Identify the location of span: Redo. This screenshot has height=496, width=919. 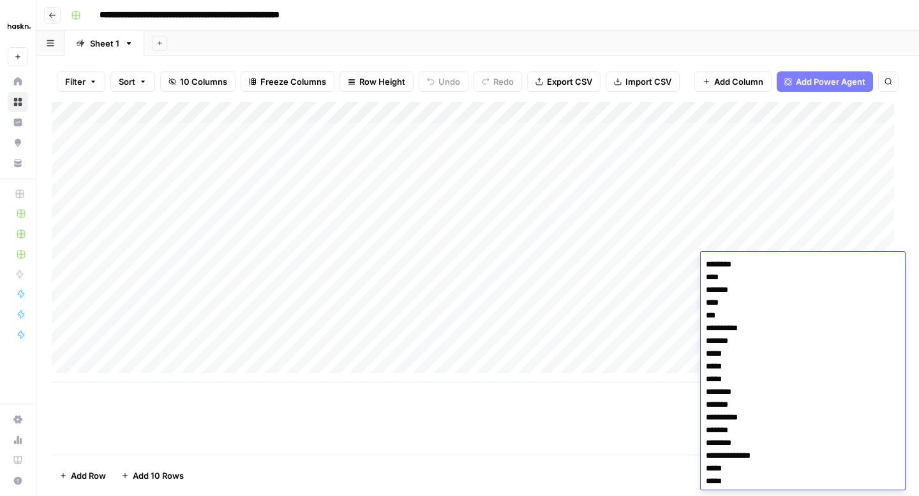
(503, 82).